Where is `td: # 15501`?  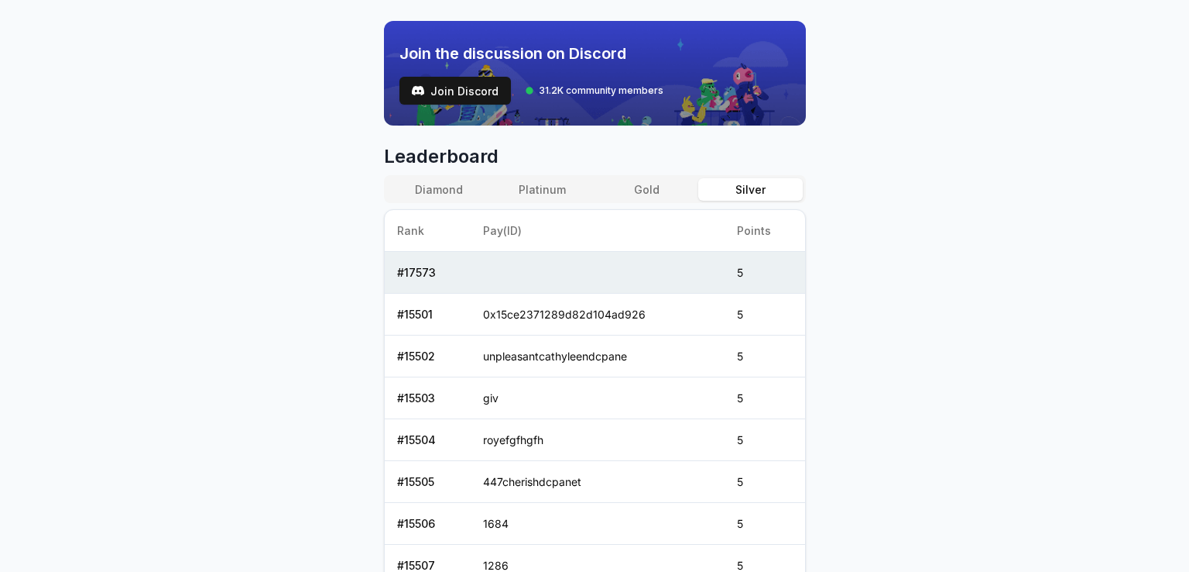
td: # 15501 is located at coordinates (427, 314).